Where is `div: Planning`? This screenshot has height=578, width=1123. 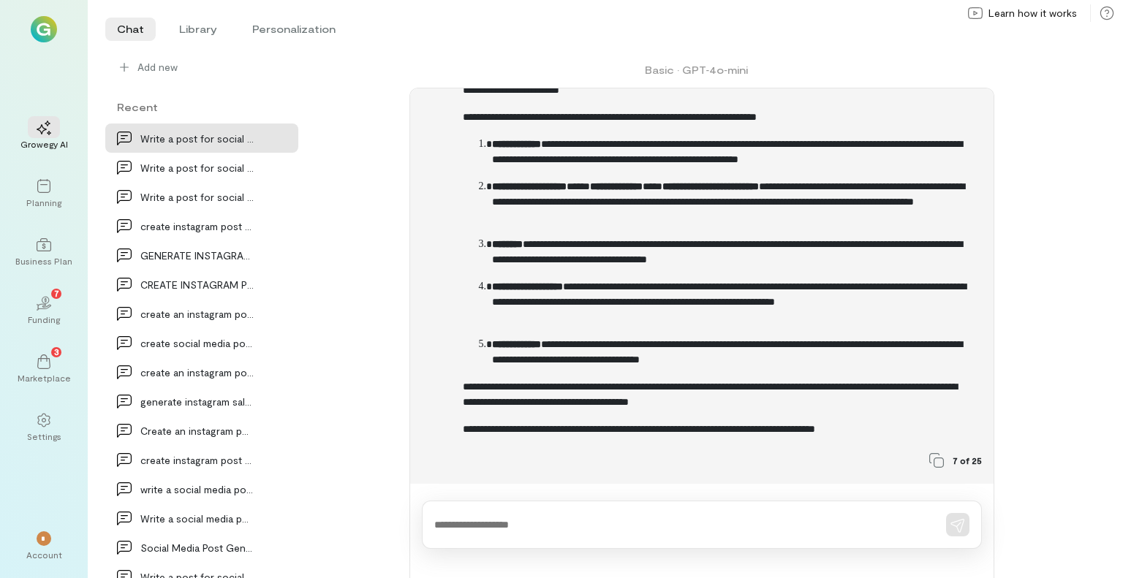
div: Planning is located at coordinates (44, 203).